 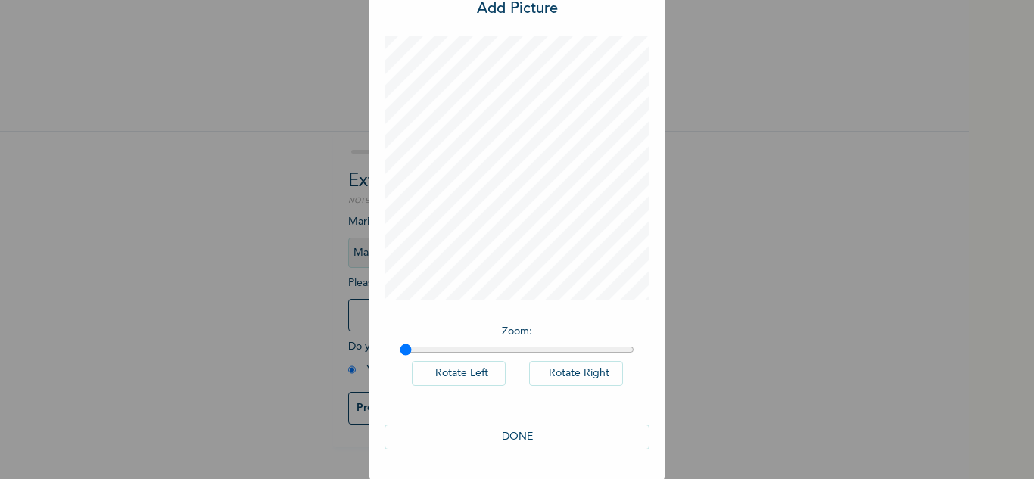 What do you see at coordinates (517, 437) in the screenshot?
I see `button: DONE` at bounding box center [517, 437].